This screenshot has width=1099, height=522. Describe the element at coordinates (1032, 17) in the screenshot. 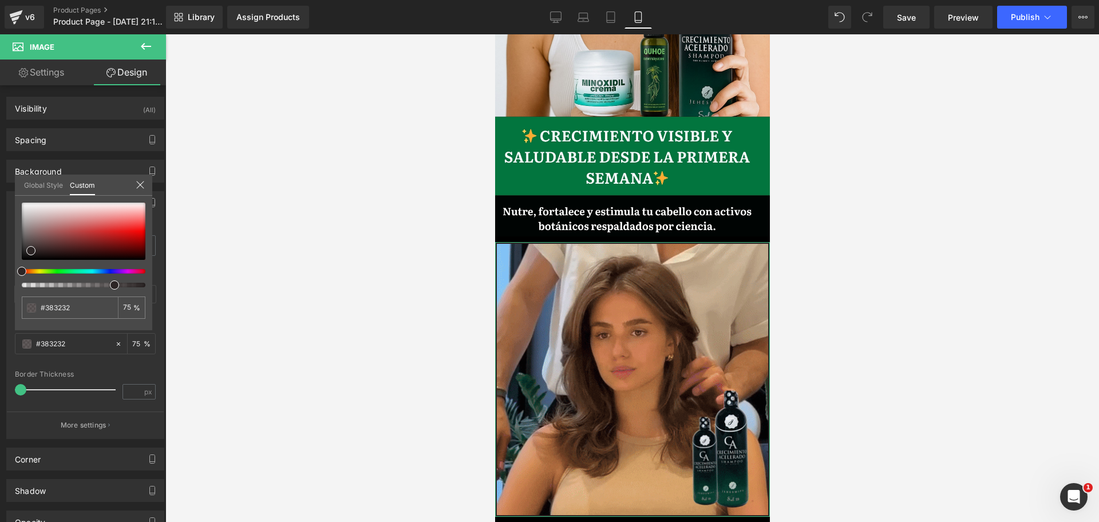

I see `button: Publish` at that location.